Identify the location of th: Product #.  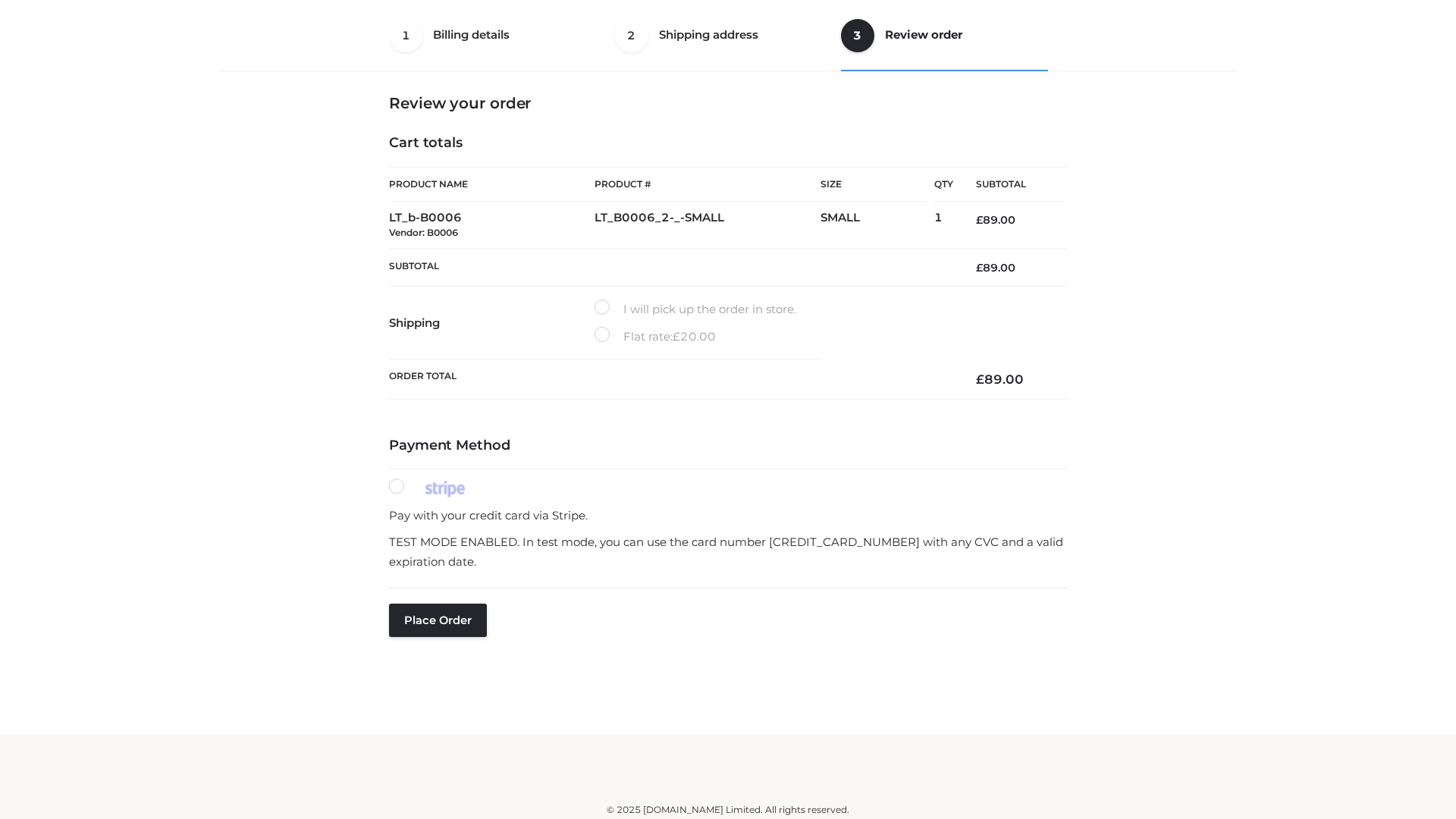
(707, 184).